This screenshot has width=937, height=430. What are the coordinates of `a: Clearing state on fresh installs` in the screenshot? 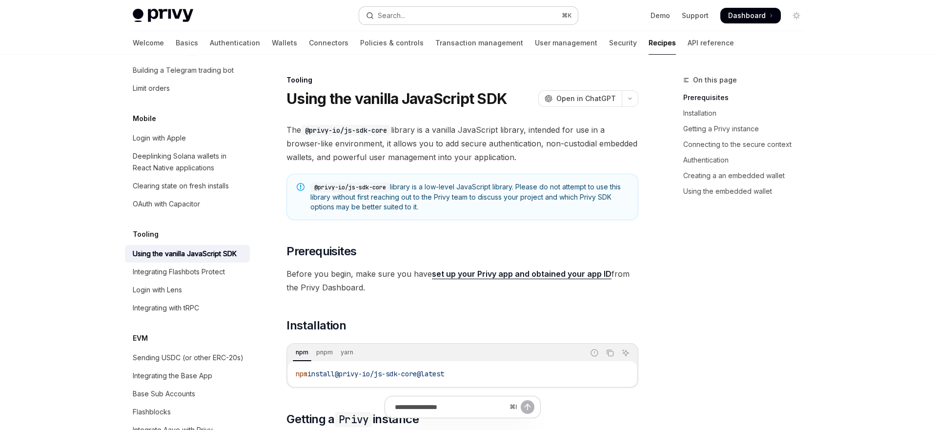 It's located at (187, 186).